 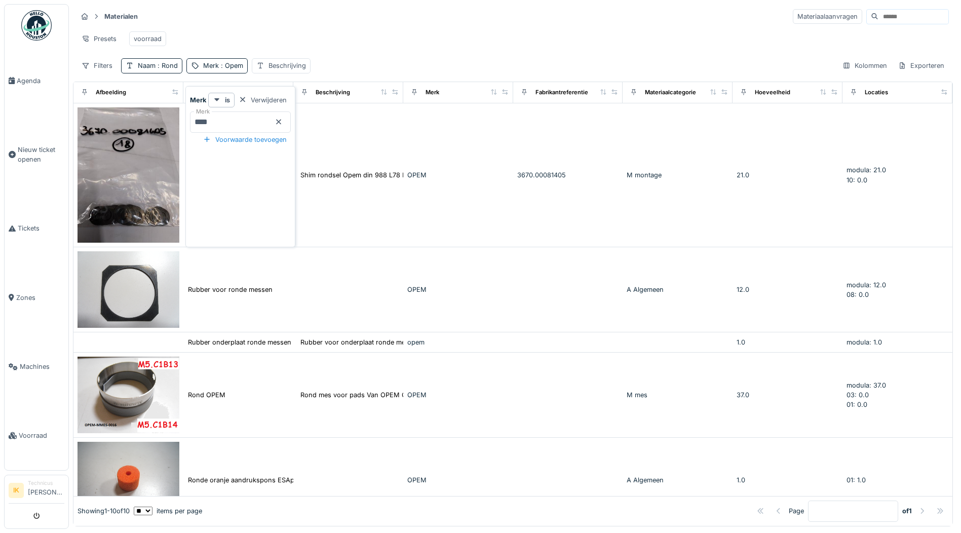 What do you see at coordinates (41, 81) in the screenshot?
I see `span: Agenda` at bounding box center [41, 81].